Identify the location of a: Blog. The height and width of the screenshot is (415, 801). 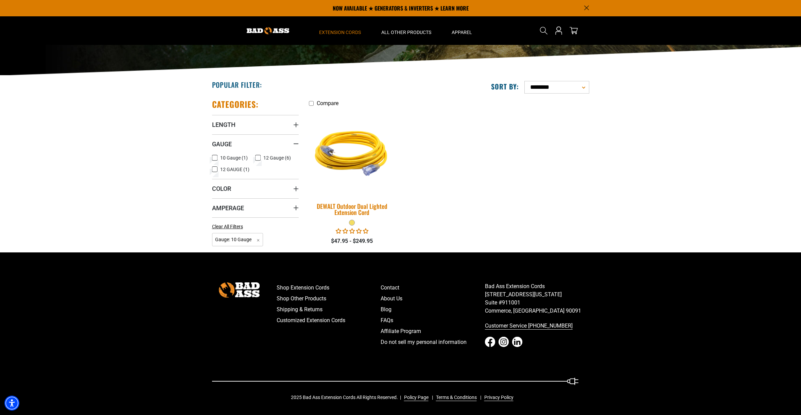
(433, 309).